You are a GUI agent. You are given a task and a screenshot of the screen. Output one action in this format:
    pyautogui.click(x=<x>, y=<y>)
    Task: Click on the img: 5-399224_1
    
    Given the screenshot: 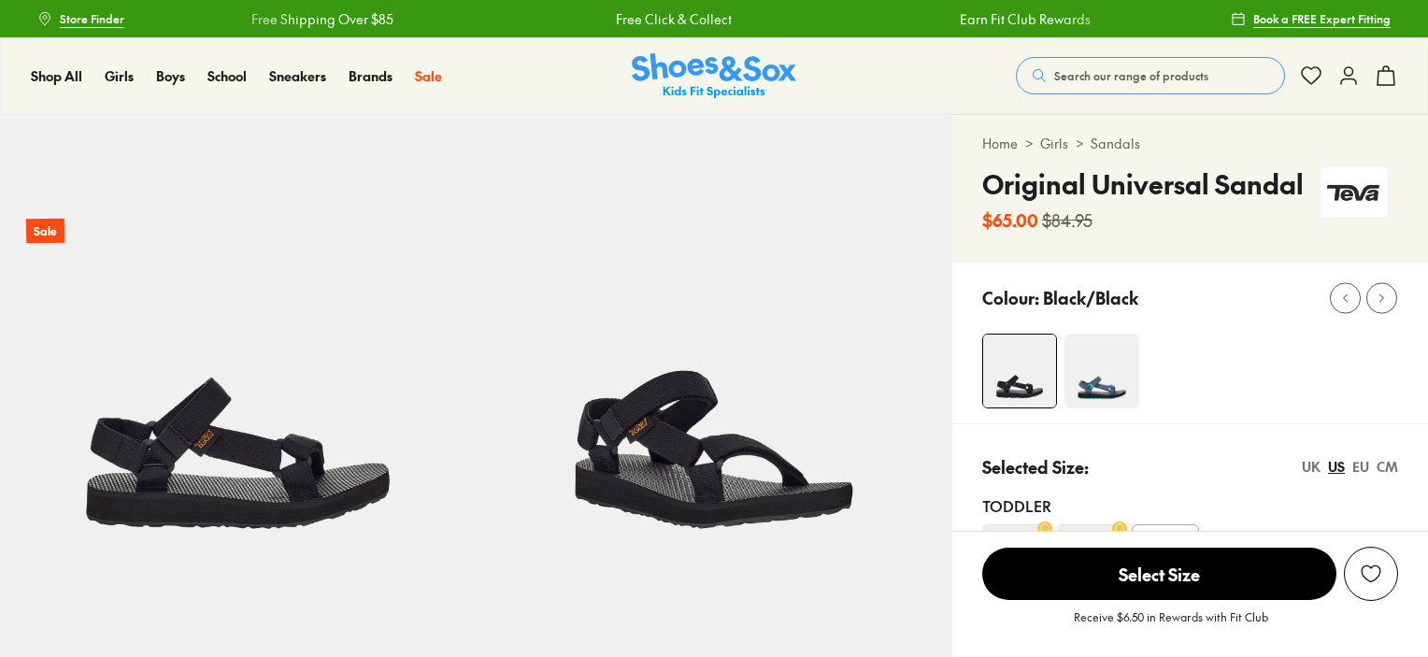 What is the action you would take?
    pyautogui.click(x=713, y=351)
    